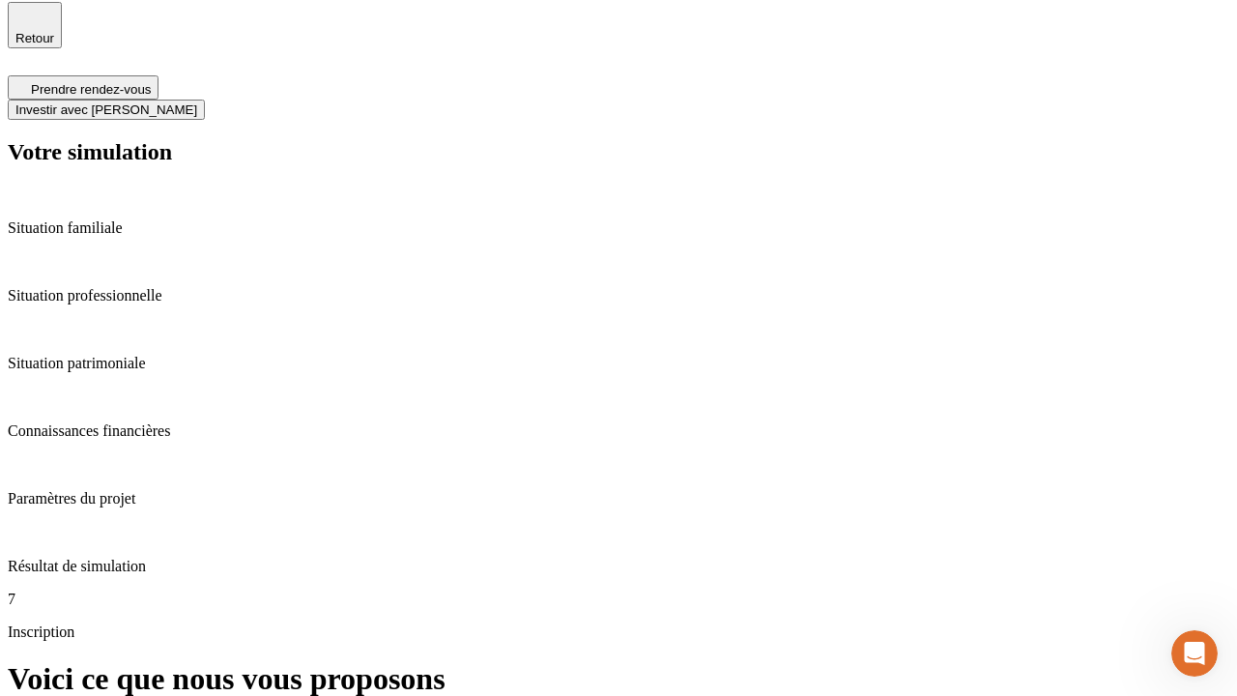  What do you see at coordinates (619, 566) in the screenshot?
I see `p: Résultat de simulation` at bounding box center [619, 566].